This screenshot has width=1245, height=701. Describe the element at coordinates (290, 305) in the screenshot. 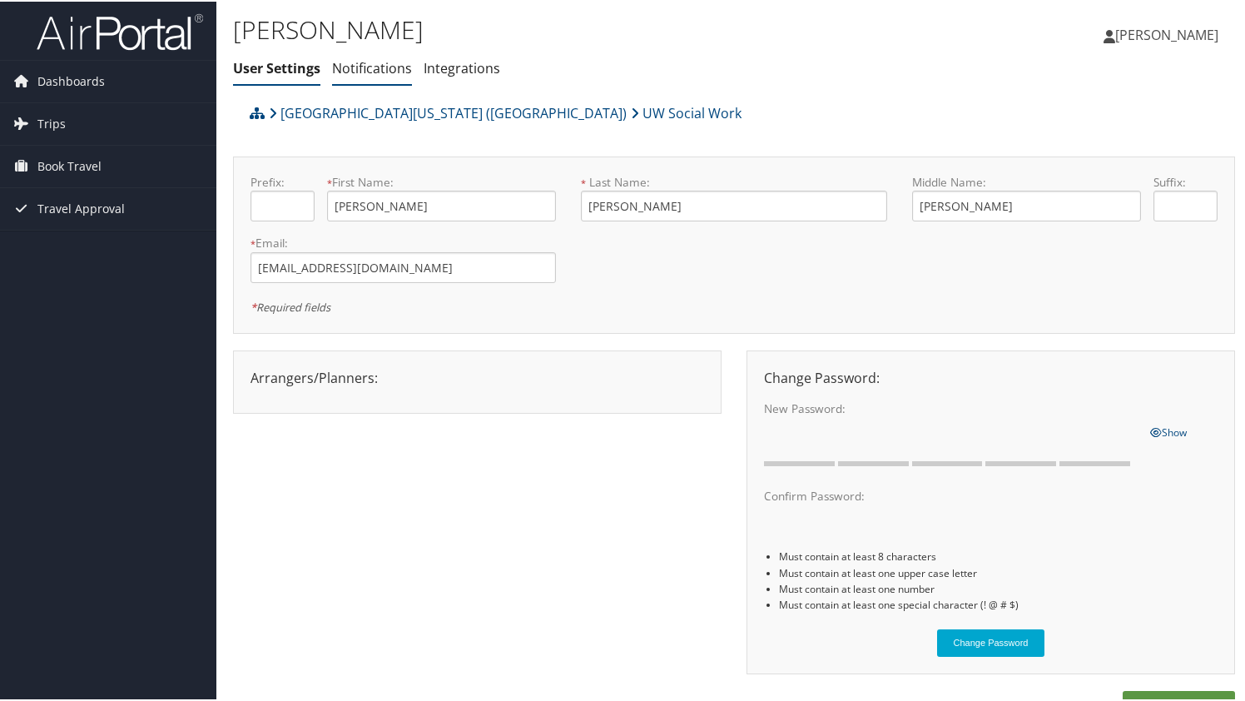

I see `em: Required fields` at that location.